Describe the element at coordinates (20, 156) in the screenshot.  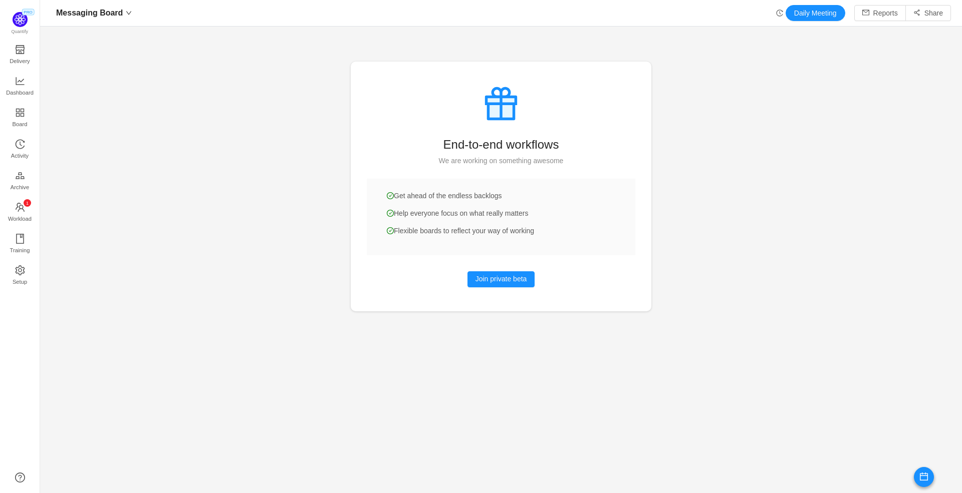
I see `span: Activity` at that location.